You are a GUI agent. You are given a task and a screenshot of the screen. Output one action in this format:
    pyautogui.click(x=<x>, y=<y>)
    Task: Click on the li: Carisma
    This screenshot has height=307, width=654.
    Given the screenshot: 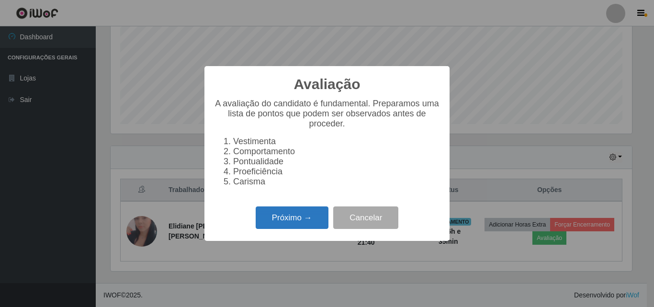 What is the action you would take?
    pyautogui.click(x=337, y=181)
    